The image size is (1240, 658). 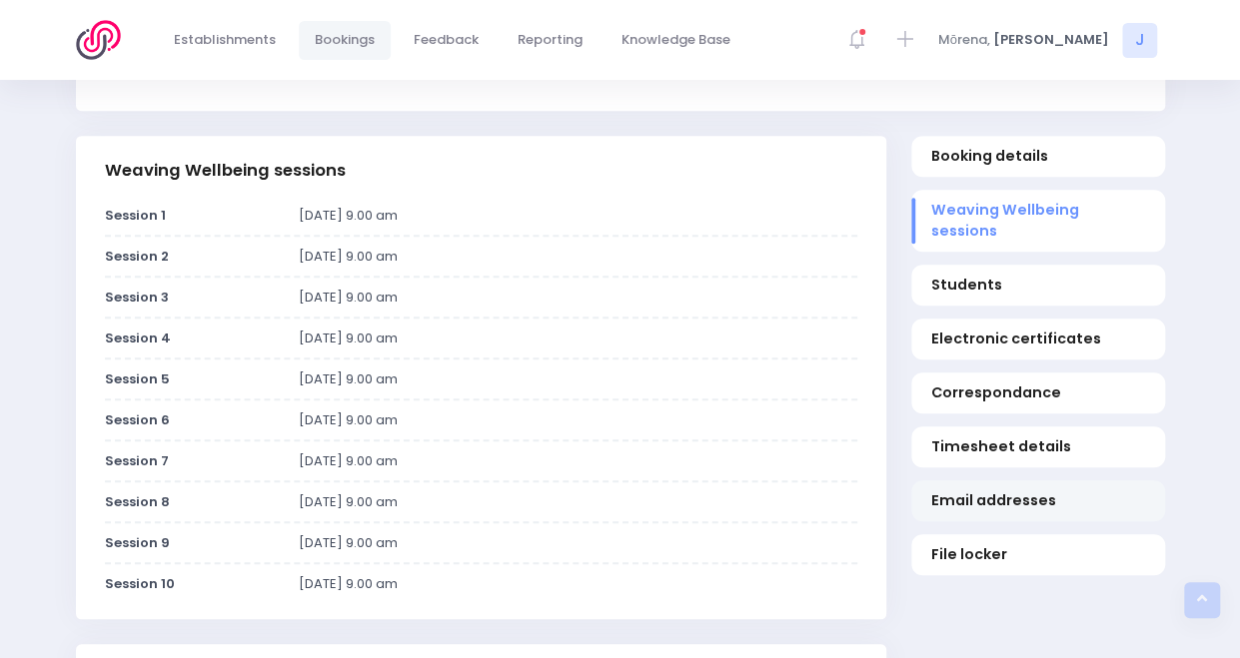 What do you see at coordinates (550, 40) in the screenshot?
I see `span: Reporting` at bounding box center [550, 40].